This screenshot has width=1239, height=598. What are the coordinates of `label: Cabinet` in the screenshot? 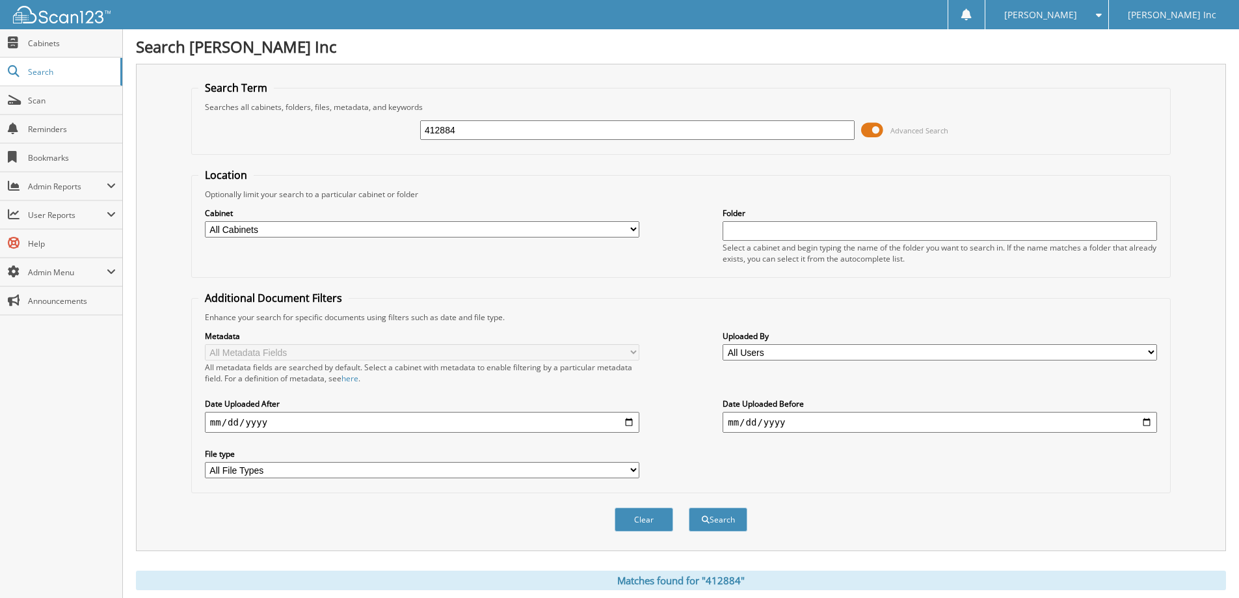 It's located at (422, 213).